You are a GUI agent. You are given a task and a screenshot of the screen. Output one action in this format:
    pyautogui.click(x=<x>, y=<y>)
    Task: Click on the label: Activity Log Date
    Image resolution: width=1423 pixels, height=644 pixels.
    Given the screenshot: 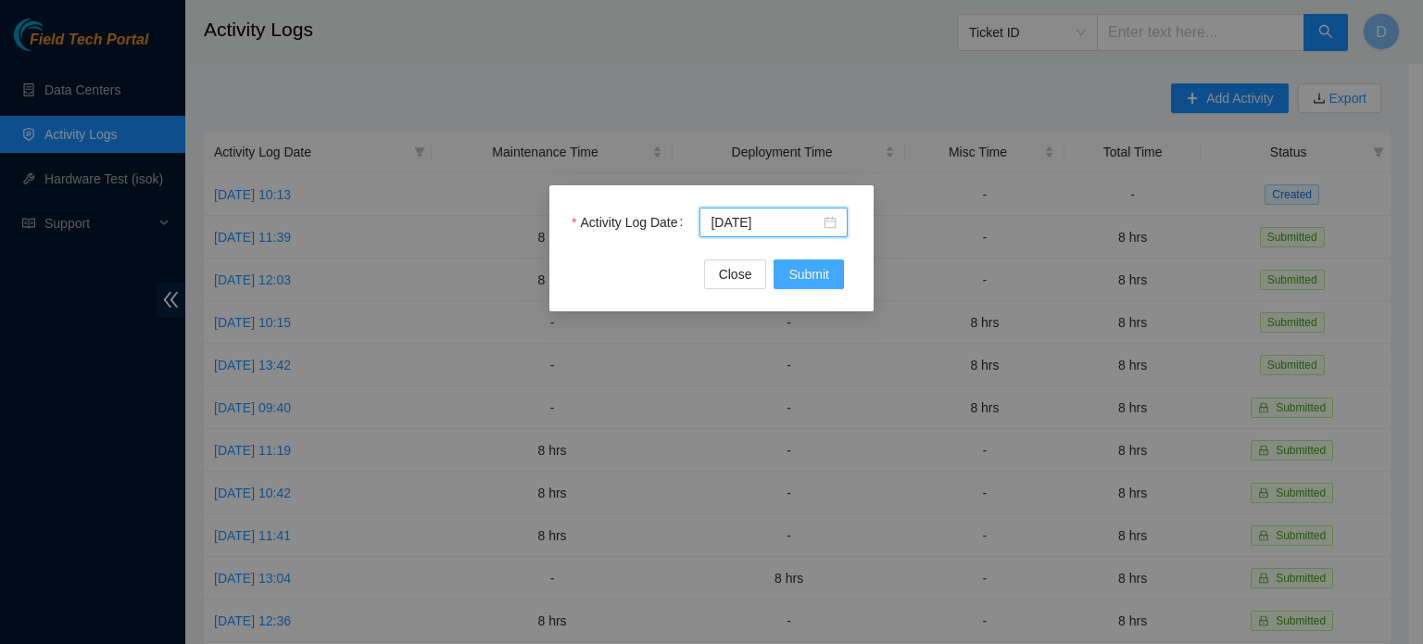 What is the action you would take?
    pyautogui.click(x=631, y=222)
    